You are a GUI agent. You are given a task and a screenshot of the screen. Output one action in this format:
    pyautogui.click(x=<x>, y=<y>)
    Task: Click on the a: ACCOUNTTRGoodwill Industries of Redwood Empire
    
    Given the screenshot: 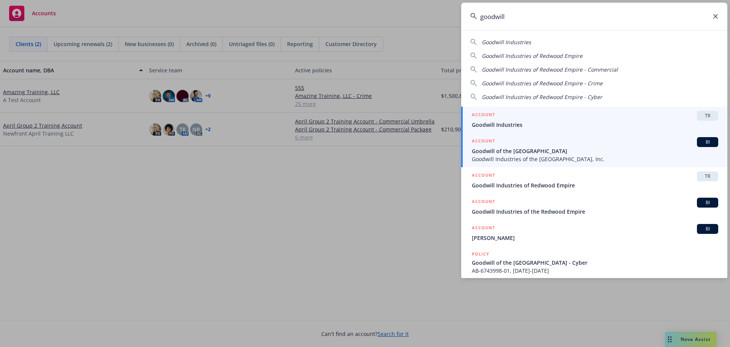 What is the action you would take?
    pyautogui.click(x=595, y=180)
    